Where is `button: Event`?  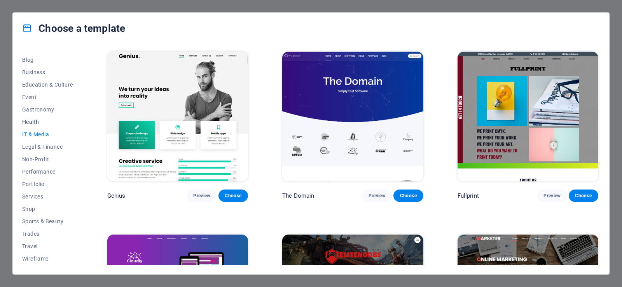
button: Event is located at coordinates (47, 97).